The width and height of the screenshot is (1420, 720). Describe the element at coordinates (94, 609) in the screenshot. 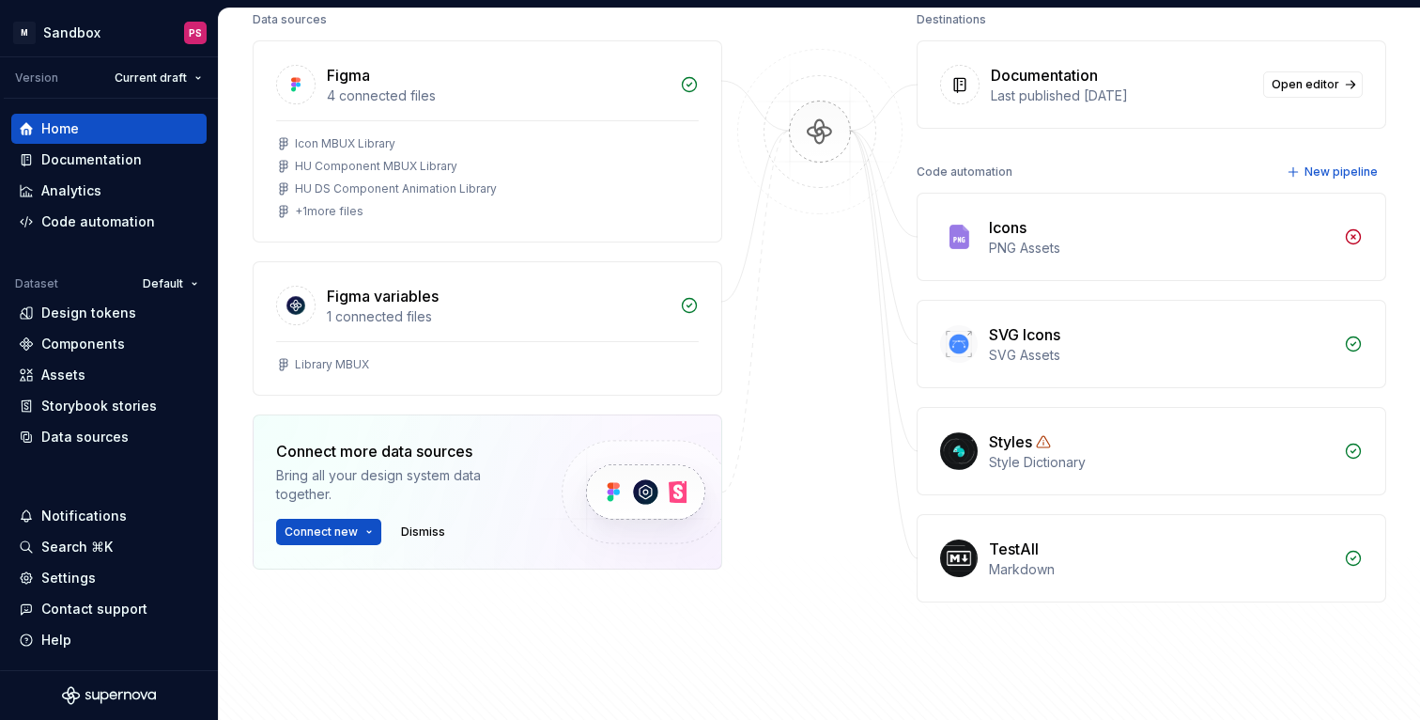

I see `div: Contact support` at that location.